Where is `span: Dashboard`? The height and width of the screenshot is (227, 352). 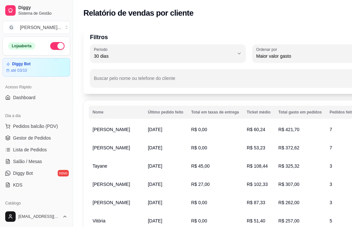 span: Dashboard is located at coordinates (24, 97).